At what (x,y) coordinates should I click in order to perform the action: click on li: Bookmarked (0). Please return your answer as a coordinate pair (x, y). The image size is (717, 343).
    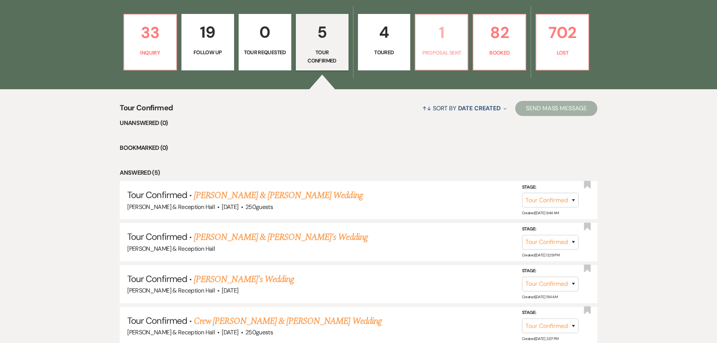
    Looking at the image, I should click on (358, 148).